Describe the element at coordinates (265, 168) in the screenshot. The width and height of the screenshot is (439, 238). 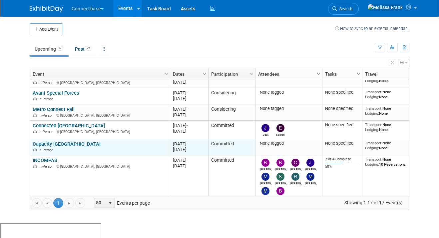
I see `div: Brian Maggiacomo` at that location.